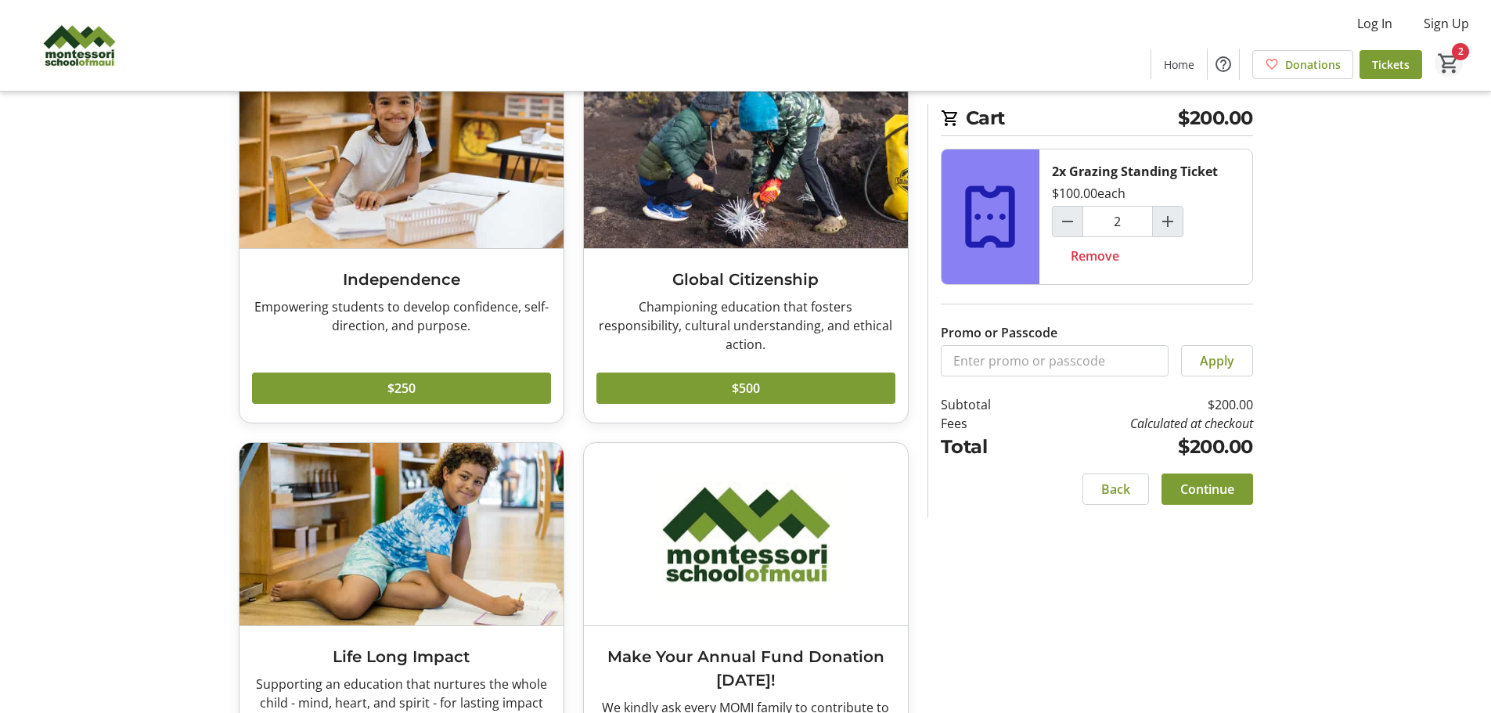 Image resolution: width=1491 pixels, height=713 pixels. Describe the element at coordinates (1448, 63) in the screenshot. I see `button: Cart` at that location.